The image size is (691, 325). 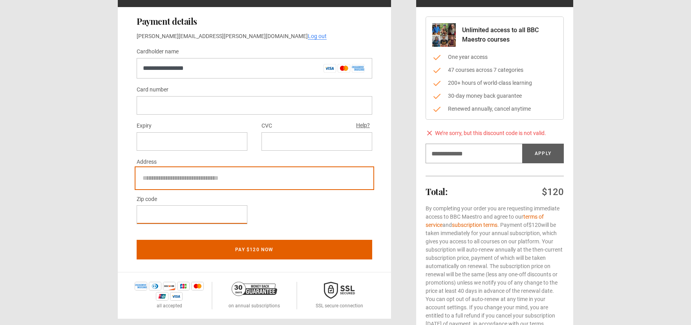 What do you see at coordinates (183, 286) in the screenshot?
I see `img: jcb` at bounding box center [183, 286].